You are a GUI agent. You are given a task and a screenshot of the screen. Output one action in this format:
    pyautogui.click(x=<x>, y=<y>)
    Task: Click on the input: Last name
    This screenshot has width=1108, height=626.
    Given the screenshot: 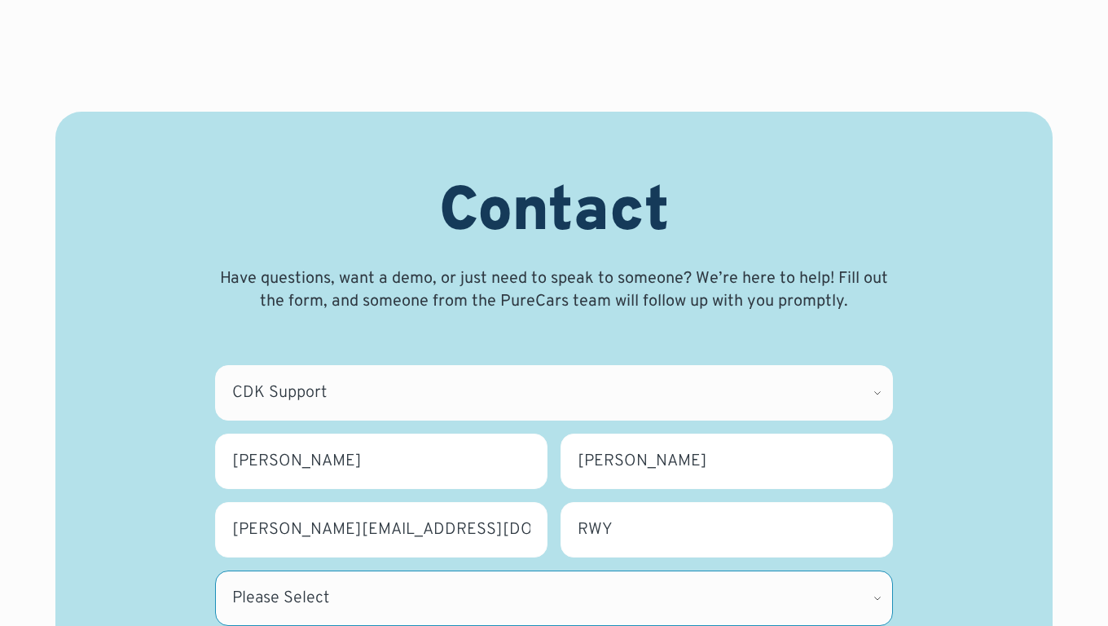 What is the action you would take?
    pyautogui.click(x=727, y=461)
    